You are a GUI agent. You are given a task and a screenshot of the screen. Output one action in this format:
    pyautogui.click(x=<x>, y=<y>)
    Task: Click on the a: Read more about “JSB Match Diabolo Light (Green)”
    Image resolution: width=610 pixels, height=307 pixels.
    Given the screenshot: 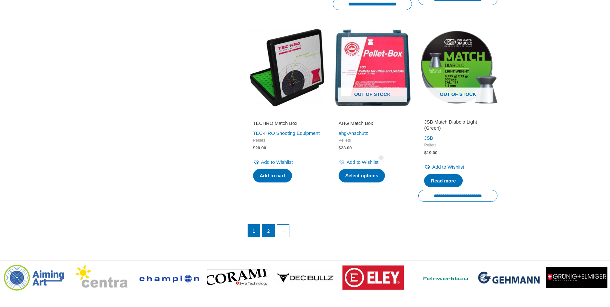 What is the action you would take?
    pyautogui.click(x=444, y=181)
    